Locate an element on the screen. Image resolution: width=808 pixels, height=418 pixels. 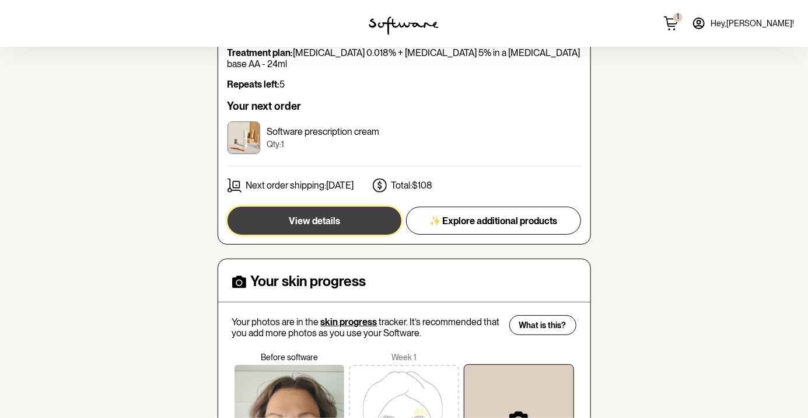
span: ✨ Explore additional products is located at coordinates (493, 220).